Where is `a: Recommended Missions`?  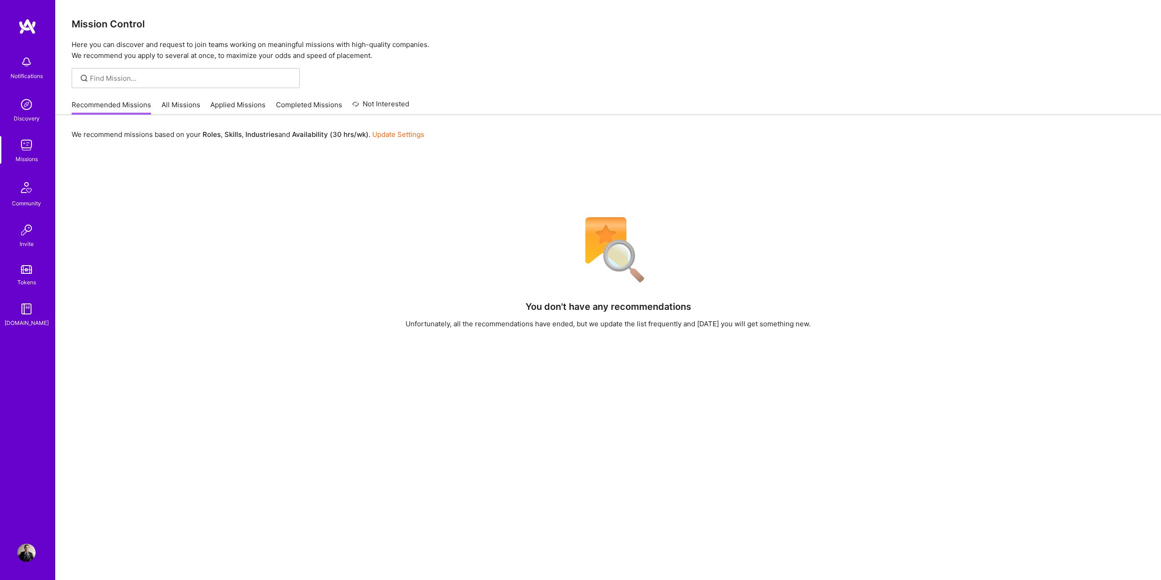
a: Recommended Missions is located at coordinates (111, 107).